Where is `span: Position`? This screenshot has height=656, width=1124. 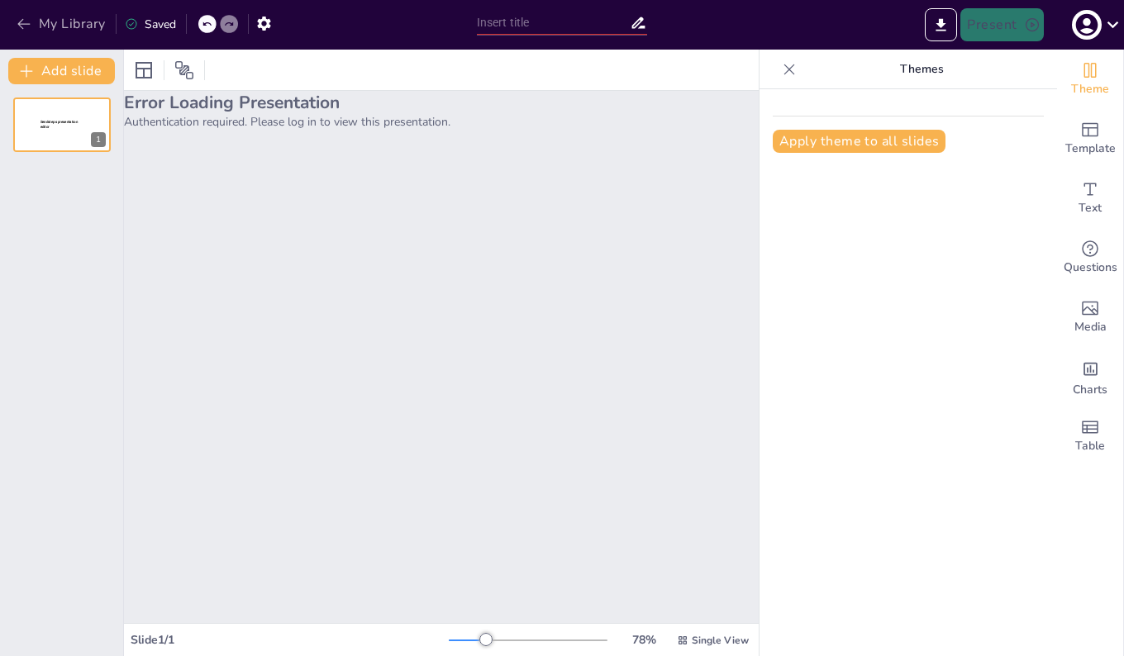 span: Position is located at coordinates (184, 70).